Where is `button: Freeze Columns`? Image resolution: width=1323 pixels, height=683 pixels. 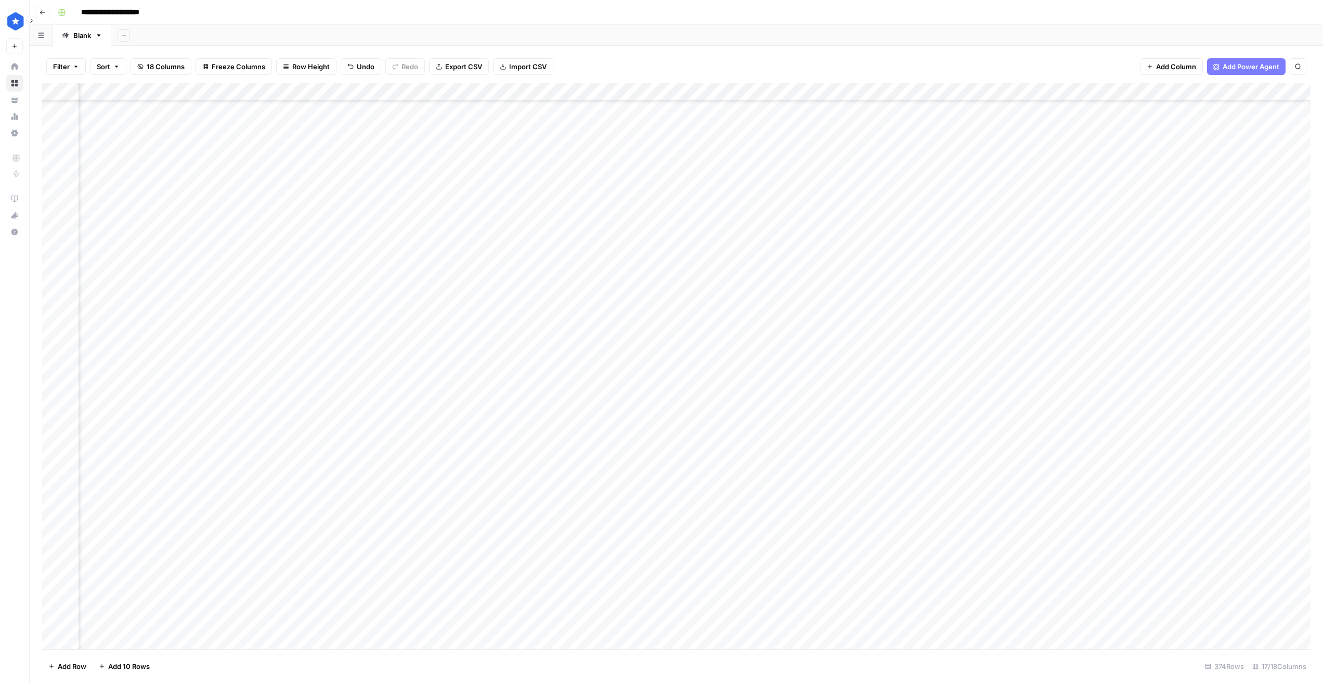 button: Freeze Columns is located at coordinates (234, 67).